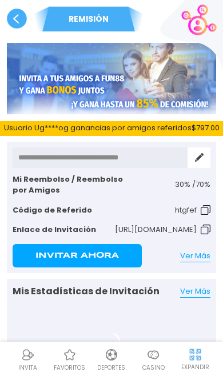 The image size is (223, 376). I want to click on p: EXPANDIR, so click(195, 367).